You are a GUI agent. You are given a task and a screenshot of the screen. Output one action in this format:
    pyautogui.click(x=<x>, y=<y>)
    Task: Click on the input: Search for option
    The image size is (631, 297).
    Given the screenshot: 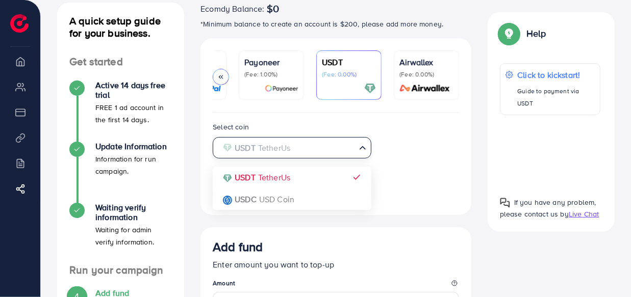 What is the action you would take?
    pyautogui.click(x=286, y=148)
    